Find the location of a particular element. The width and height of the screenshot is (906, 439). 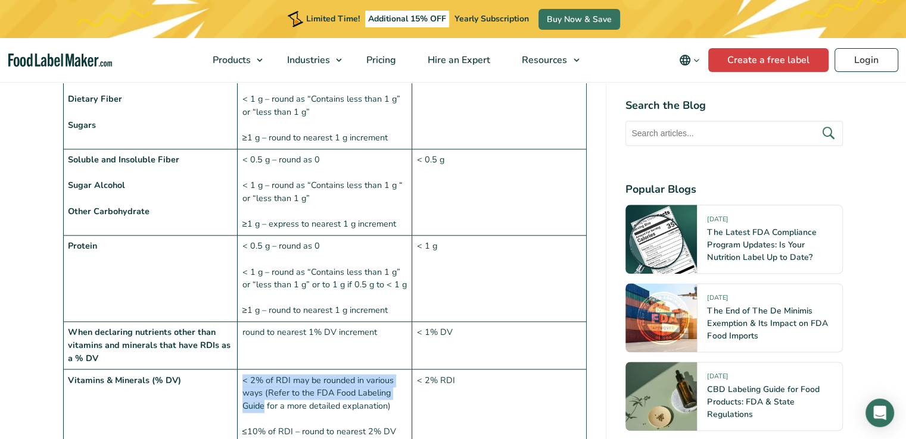

a: Login is located at coordinates (866, 60).